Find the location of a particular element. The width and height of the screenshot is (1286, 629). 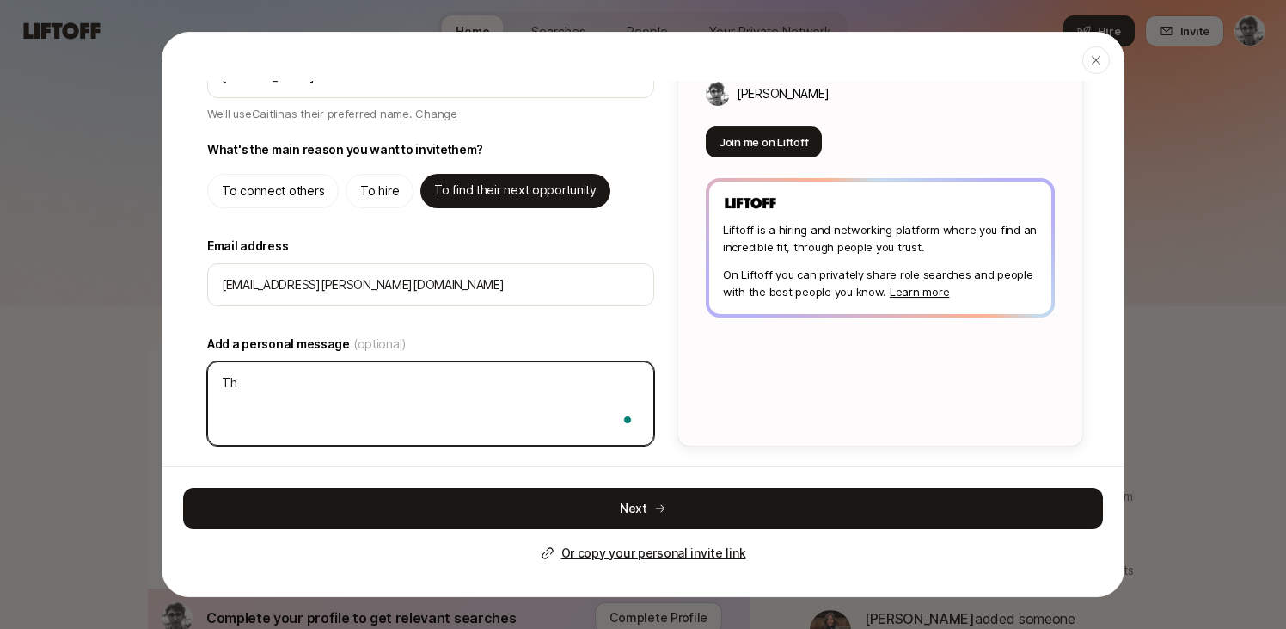

span: Change is located at coordinates (436, 113).